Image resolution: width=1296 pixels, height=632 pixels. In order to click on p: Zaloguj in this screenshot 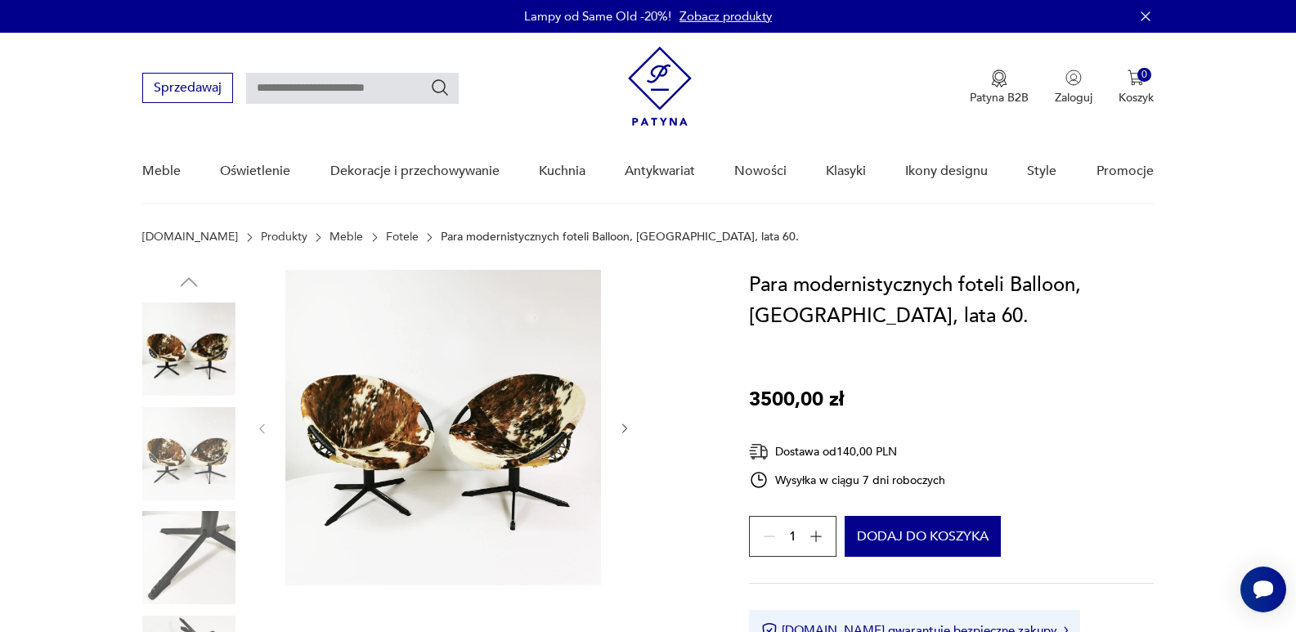, I will do `click(1074, 97)`.